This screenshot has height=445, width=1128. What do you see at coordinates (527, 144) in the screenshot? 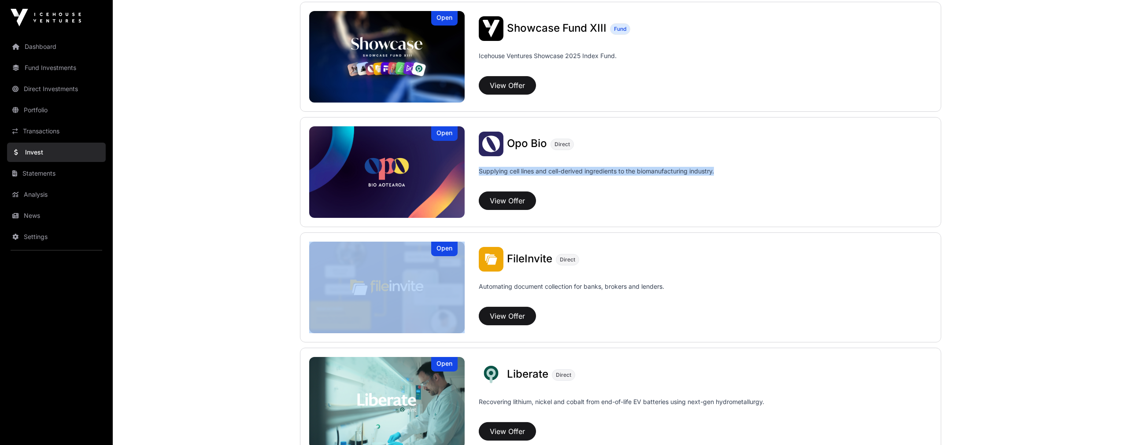
I see `a: Opo Bio` at bounding box center [527, 144].